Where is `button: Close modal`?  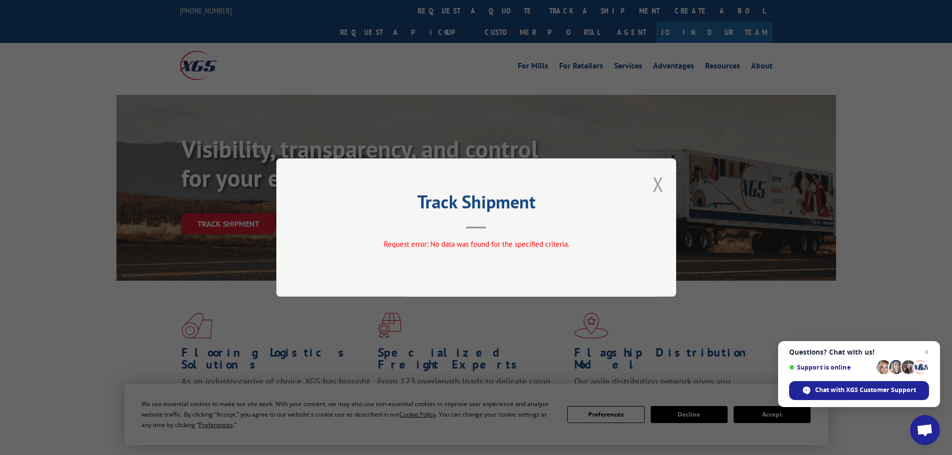 button: Close modal is located at coordinates (658, 184).